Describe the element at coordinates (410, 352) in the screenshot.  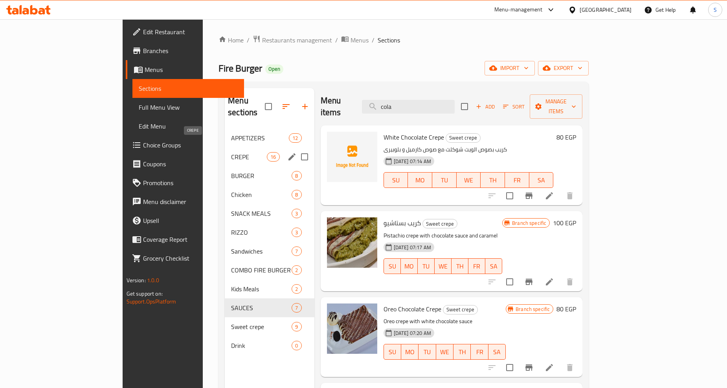
I see `span: MO` at that location.